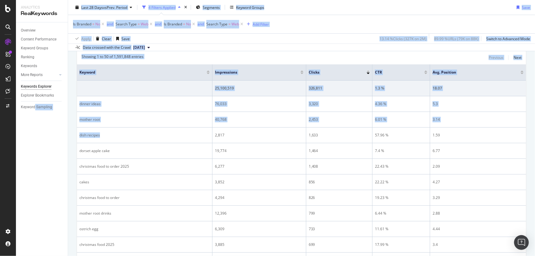  What do you see at coordinates (42, 7) in the screenshot?
I see `div: Analytics` at bounding box center [42, 7].